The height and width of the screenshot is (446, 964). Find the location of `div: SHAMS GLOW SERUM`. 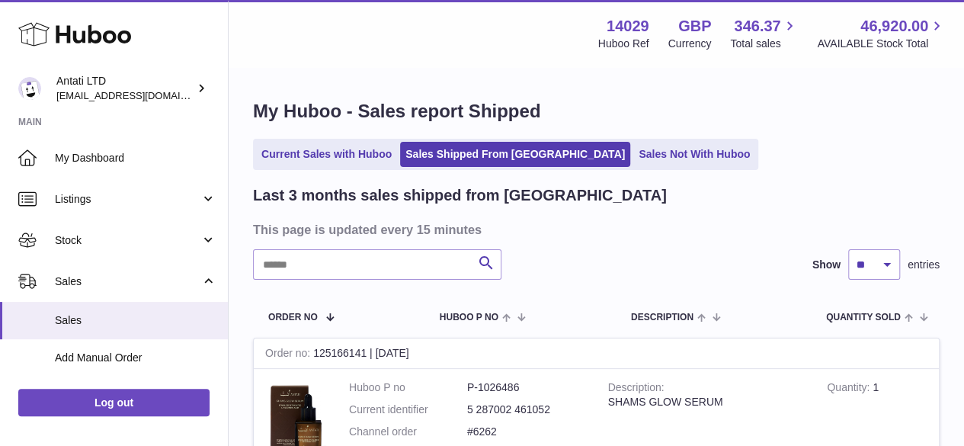

div: SHAMS GLOW SERUM is located at coordinates (707, 402).